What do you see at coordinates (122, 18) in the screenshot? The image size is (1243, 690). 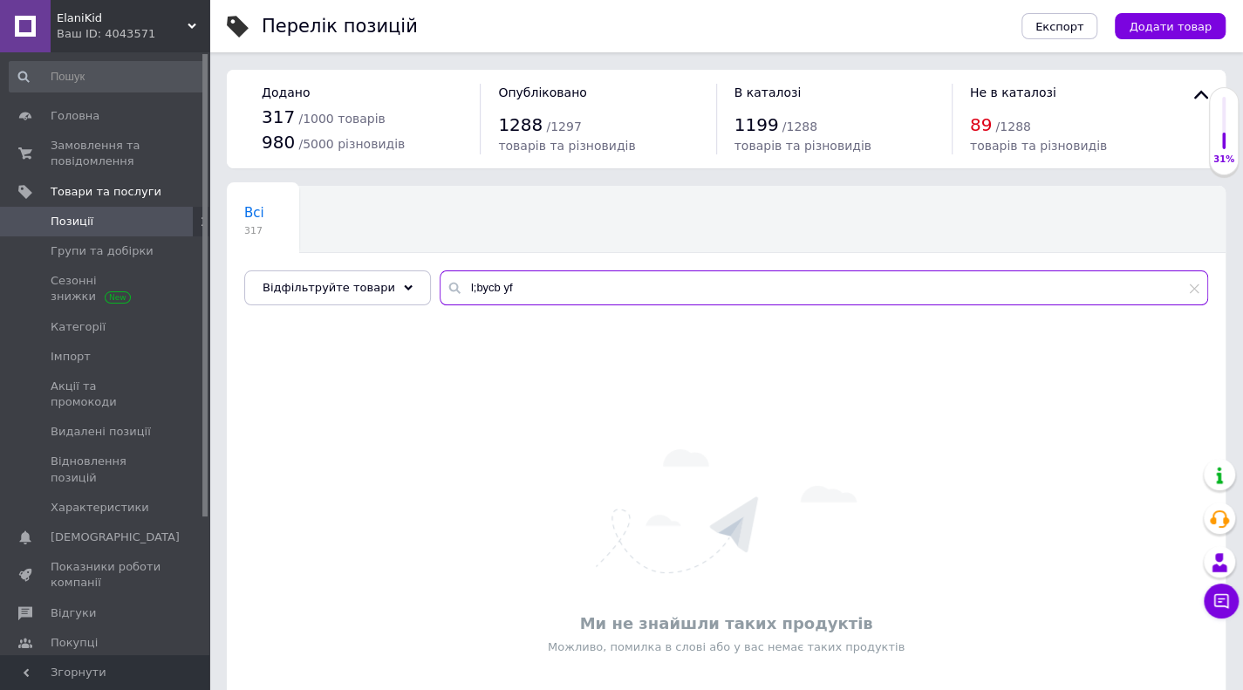 I see `span: ElaniKid` at bounding box center [122, 18].